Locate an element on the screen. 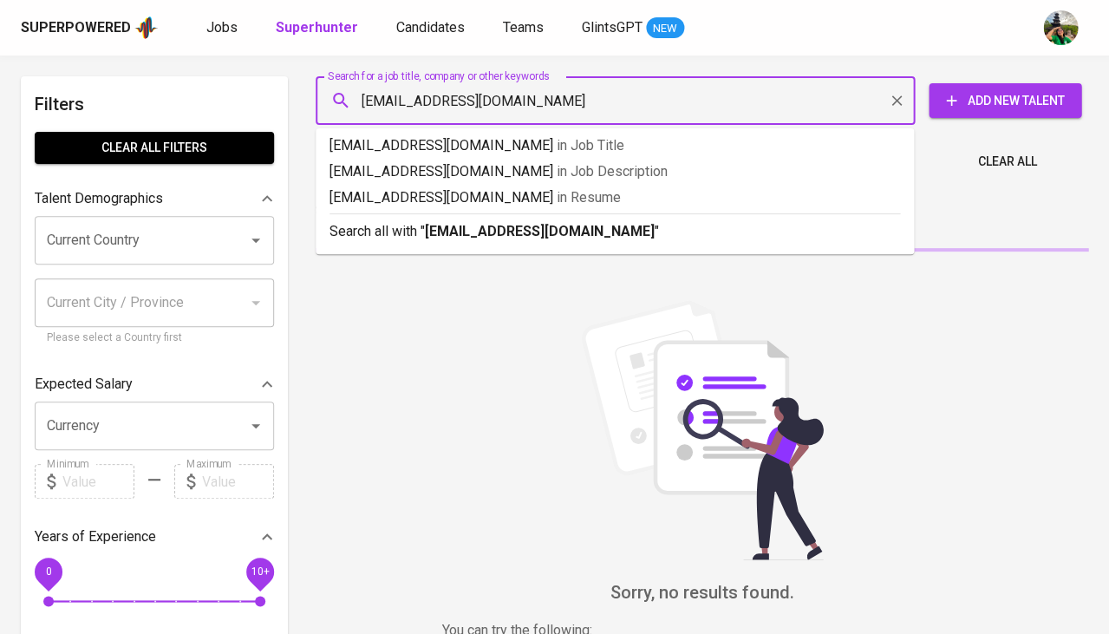 This screenshot has height=634, width=1109. a: GlintsGPT NEW is located at coordinates (633, 28).